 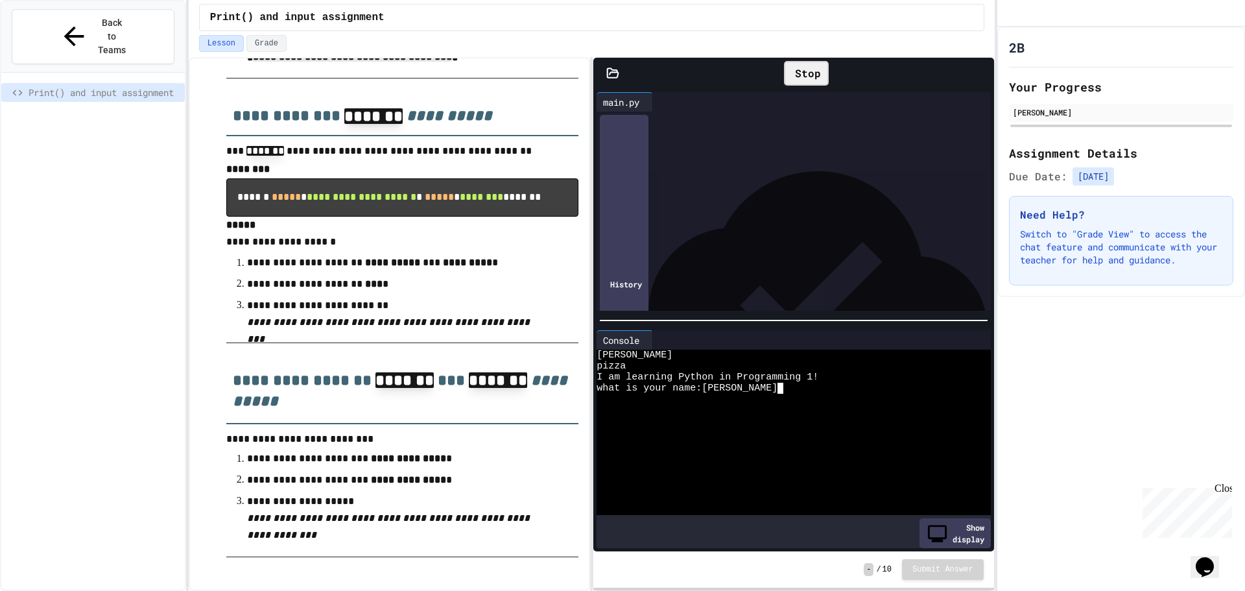 I want to click on button: Back to Teams, so click(x=93, y=36).